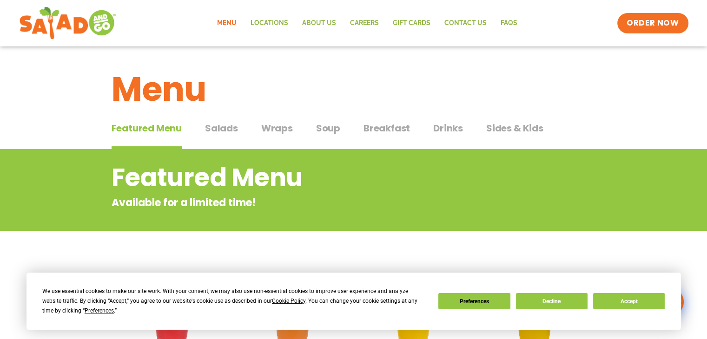 Image resolution: width=707 pixels, height=339 pixels. Describe the element at coordinates (146, 128) in the screenshot. I see `span: Featured Menu` at that location.